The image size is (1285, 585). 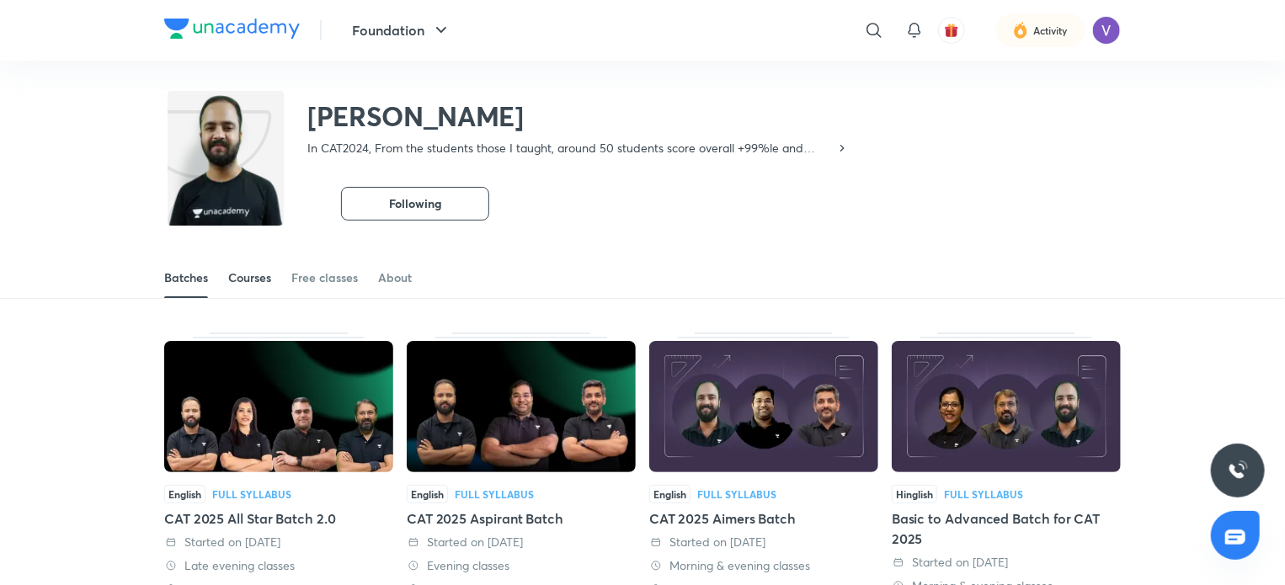 What do you see at coordinates (324, 278) in the screenshot?
I see `div: Free classes` at bounding box center [324, 278].